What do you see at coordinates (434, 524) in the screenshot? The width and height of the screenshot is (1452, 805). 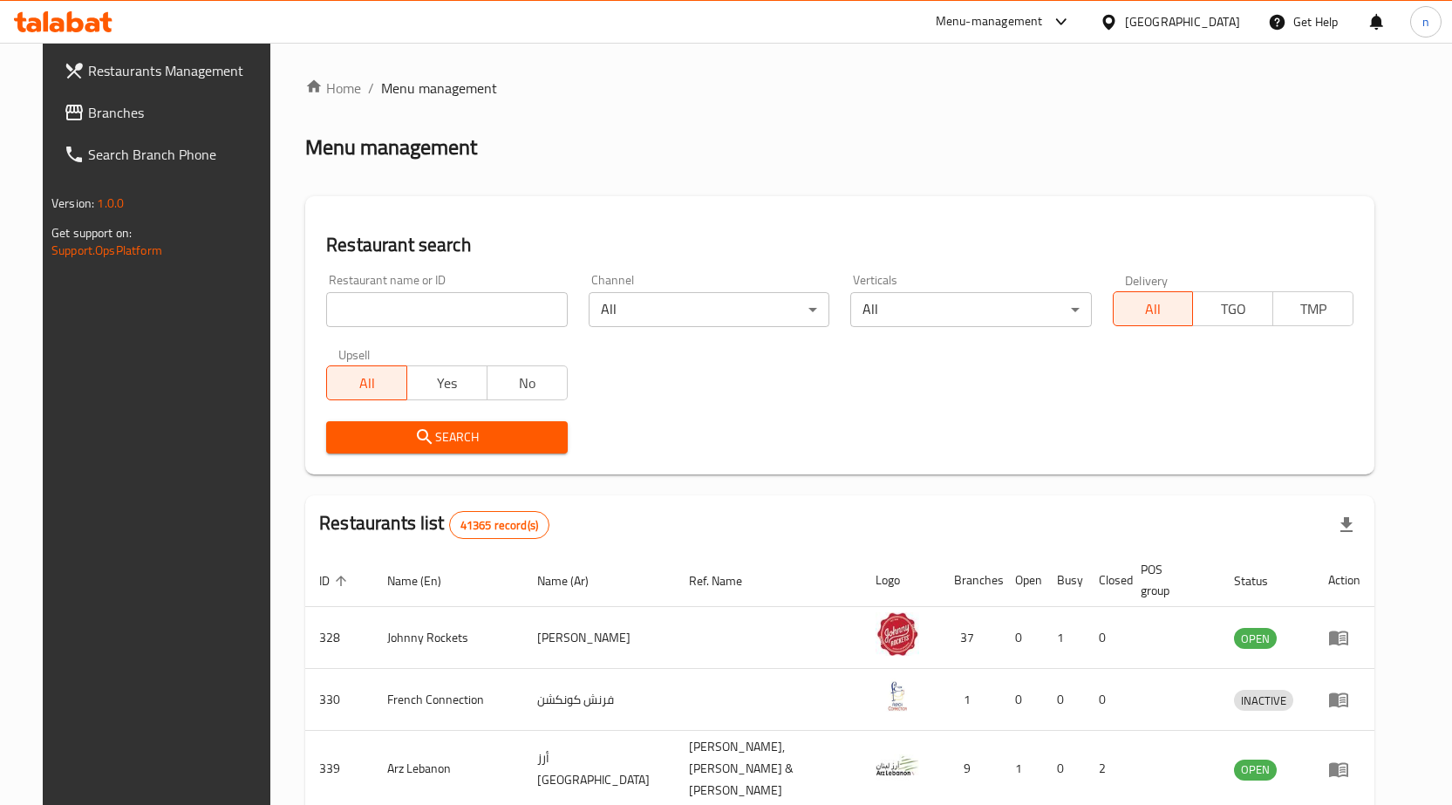 I see `h2: Restaurants list` at bounding box center [434, 524].